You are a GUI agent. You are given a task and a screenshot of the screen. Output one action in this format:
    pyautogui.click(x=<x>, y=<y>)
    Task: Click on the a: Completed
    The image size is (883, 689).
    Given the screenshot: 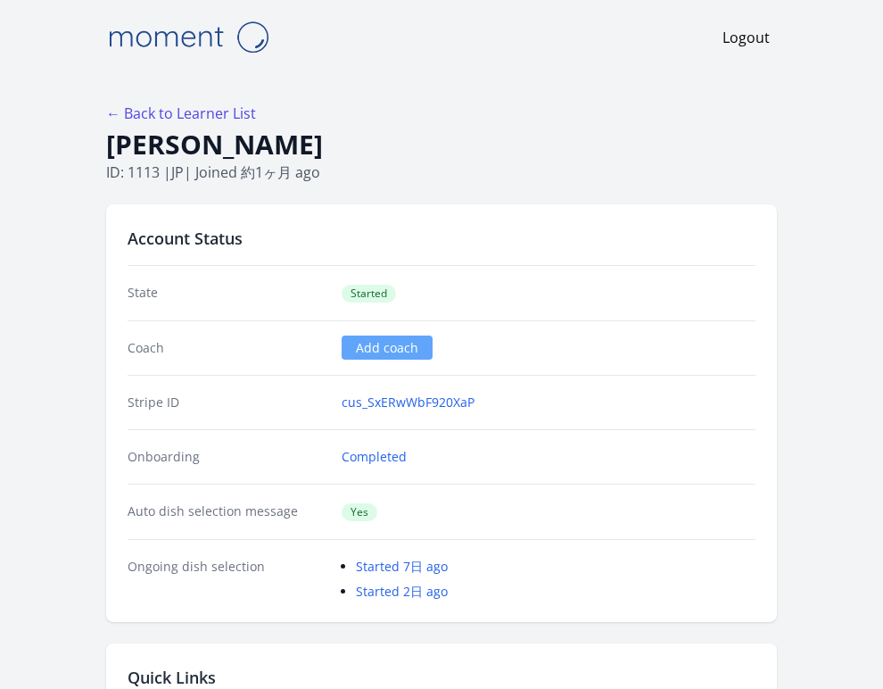 What is the action you would take?
    pyautogui.click(x=374, y=457)
    